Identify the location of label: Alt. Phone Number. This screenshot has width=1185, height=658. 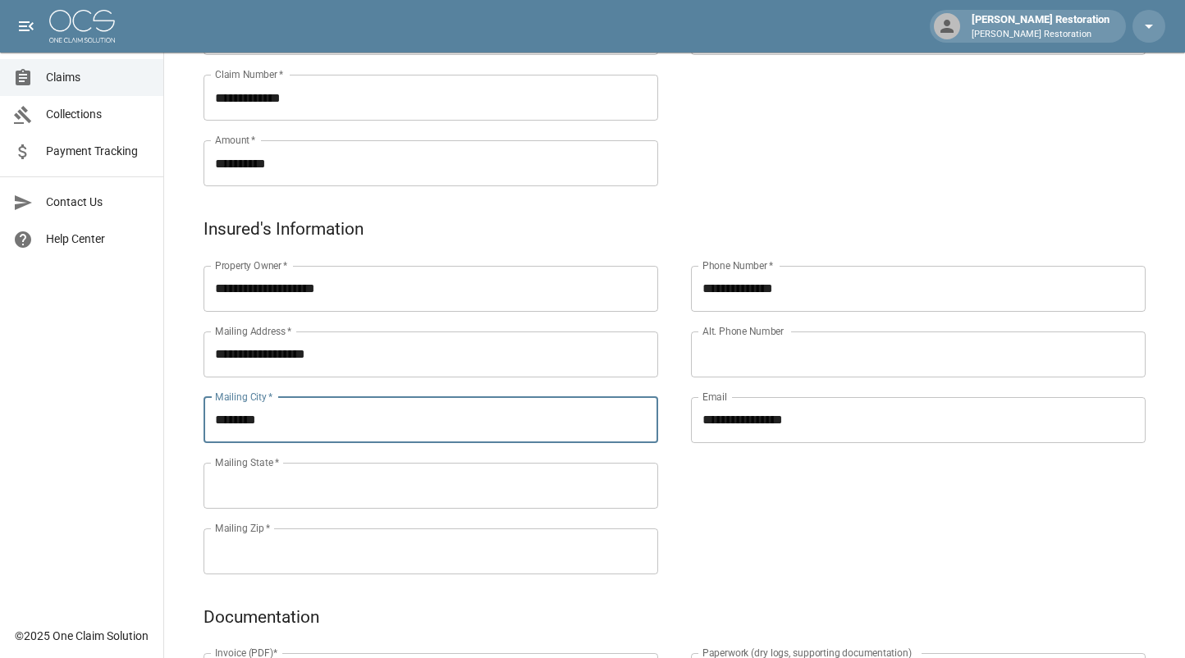
(743, 331).